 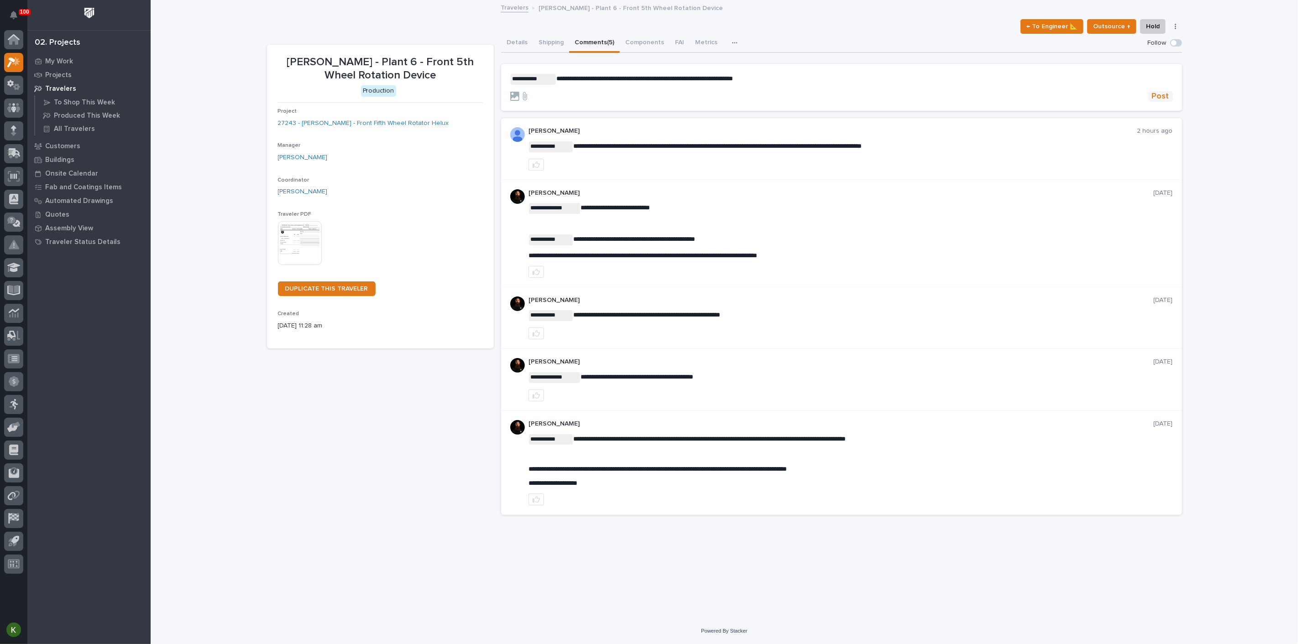 I want to click on button: Notifications, so click(x=14, y=15).